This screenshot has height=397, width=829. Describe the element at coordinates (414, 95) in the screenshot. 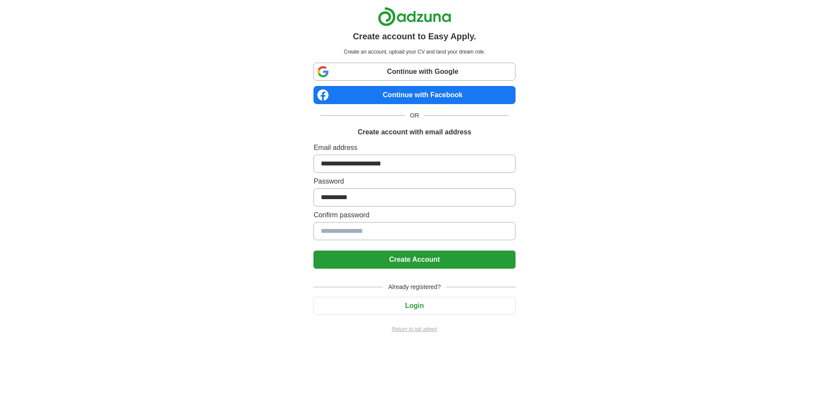

I see `a: Continue with Facebook` at that location.